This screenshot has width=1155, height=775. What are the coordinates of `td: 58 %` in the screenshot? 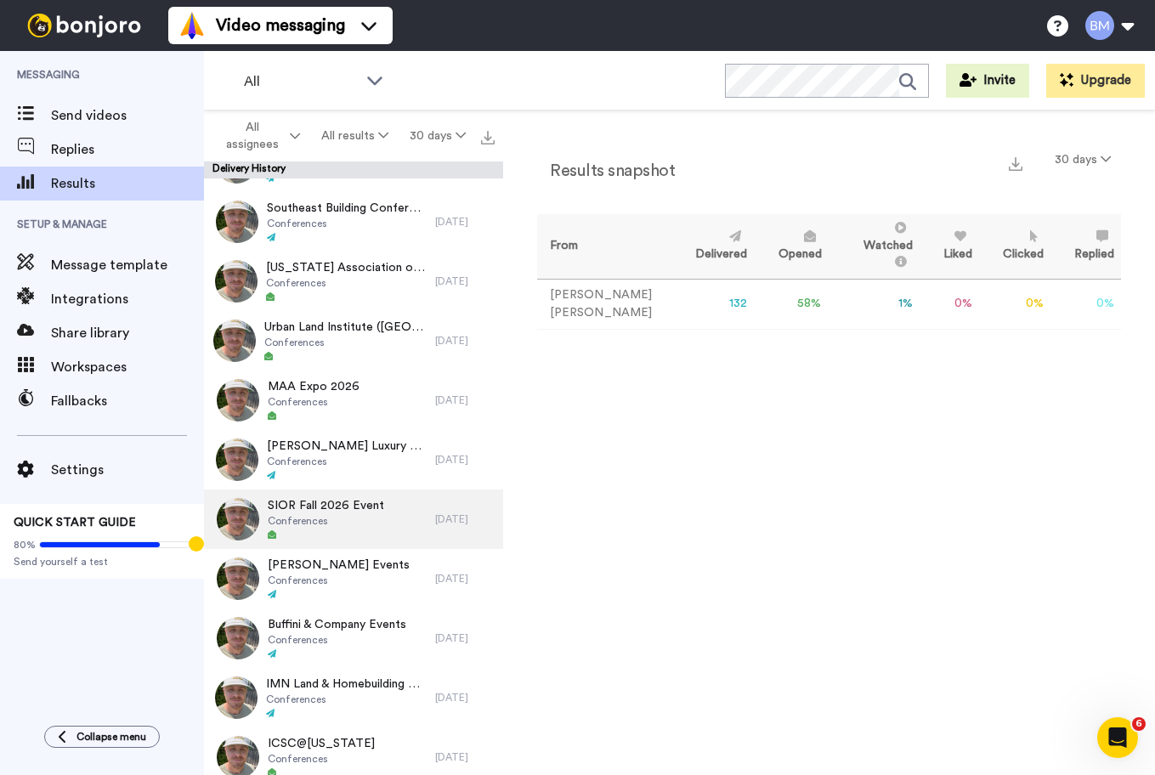 It's located at (790, 303).